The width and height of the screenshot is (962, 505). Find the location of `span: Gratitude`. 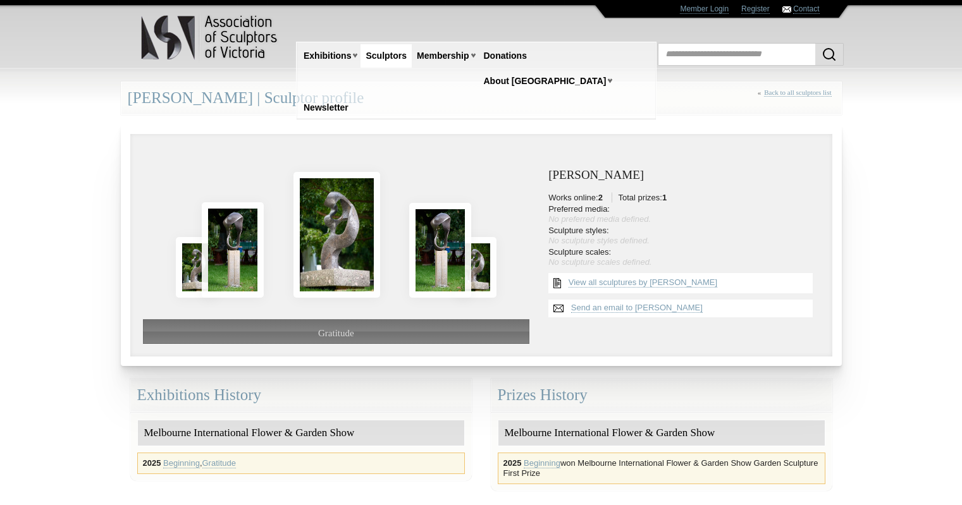

span: Gratitude is located at coordinates (336, 333).